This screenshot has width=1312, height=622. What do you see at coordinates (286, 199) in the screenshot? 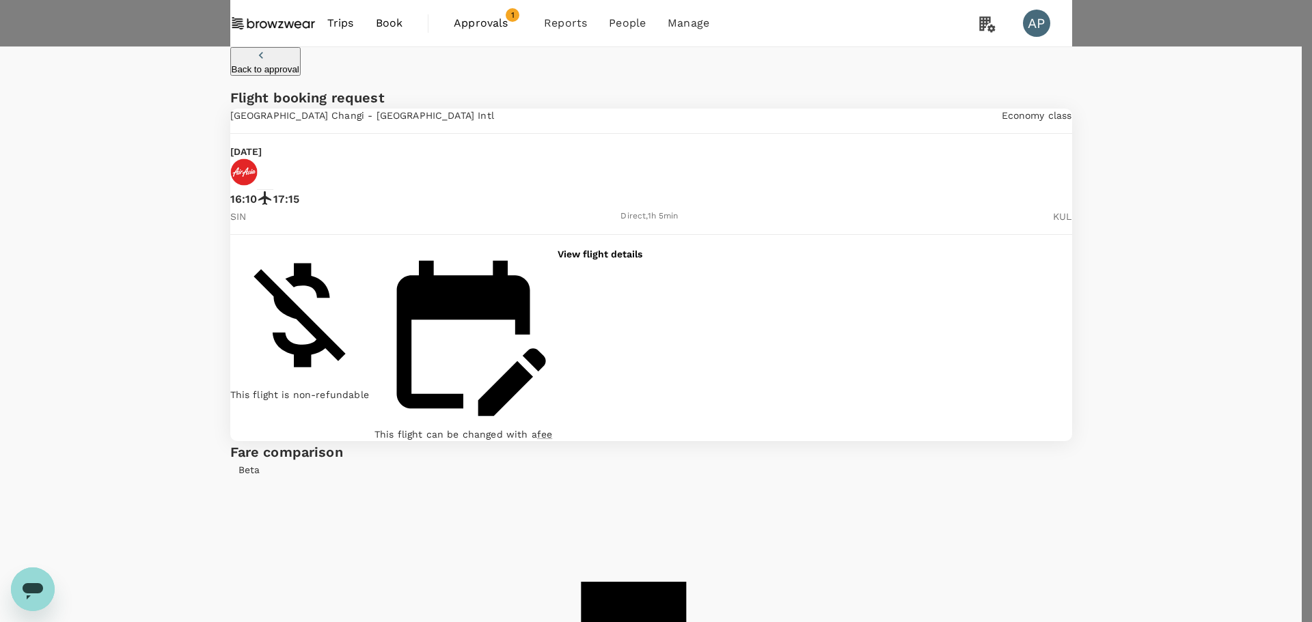
I see `p: 17:15` at bounding box center [286, 199].